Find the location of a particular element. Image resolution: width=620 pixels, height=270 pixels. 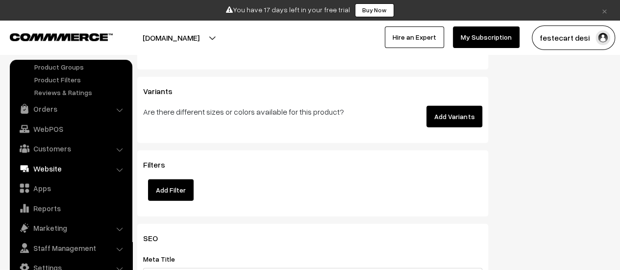

p: Are there different sizes or colors available for this product? is located at coordinates (254, 112).